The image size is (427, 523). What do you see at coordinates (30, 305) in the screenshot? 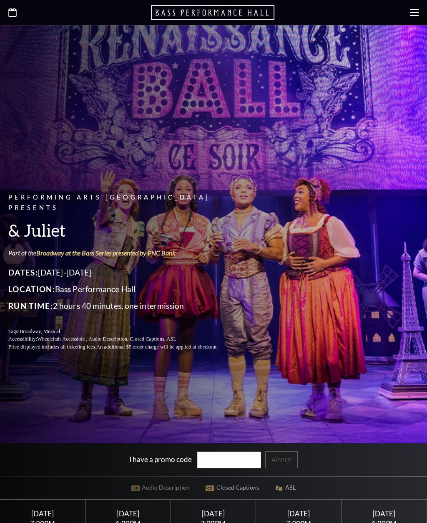
I see `span: Run Time:` at bounding box center [30, 305].